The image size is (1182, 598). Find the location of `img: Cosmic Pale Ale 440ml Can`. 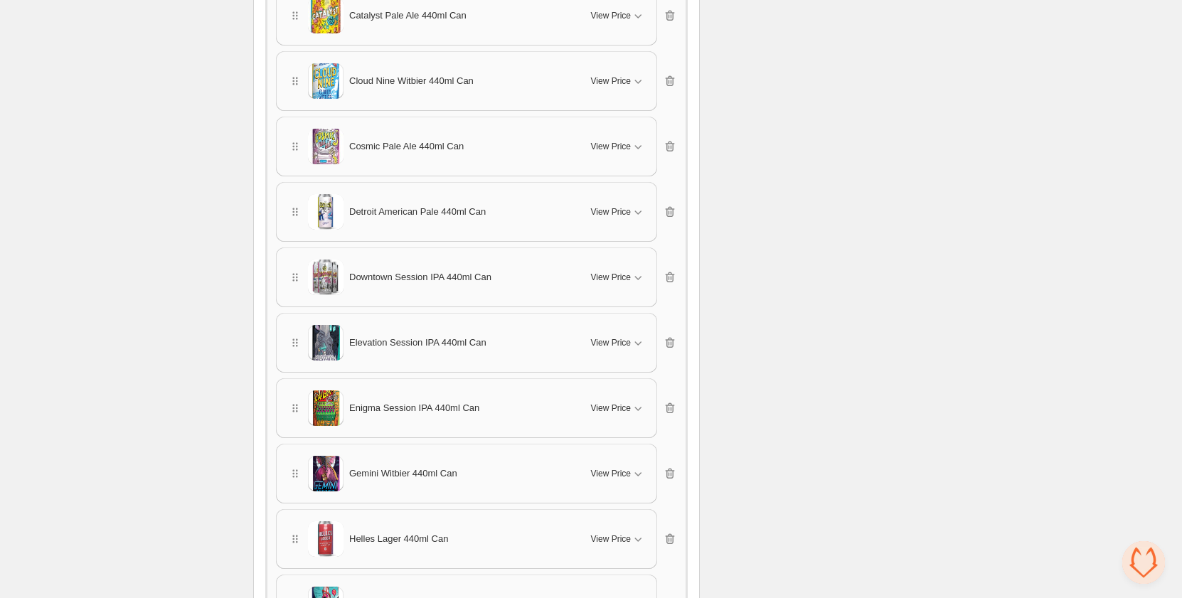

img: Cosmic Pale Ale 440ml Can is located at coordinates (326, 146).